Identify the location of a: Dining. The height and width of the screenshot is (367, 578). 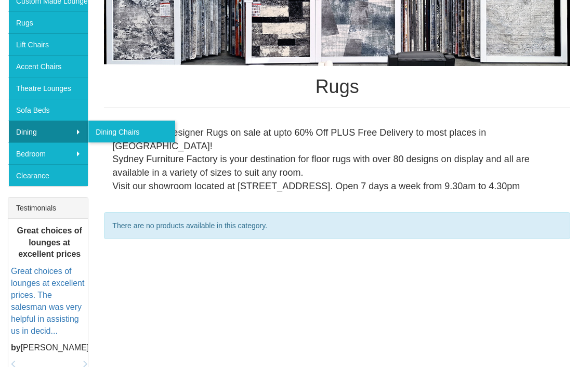
(48, 132).